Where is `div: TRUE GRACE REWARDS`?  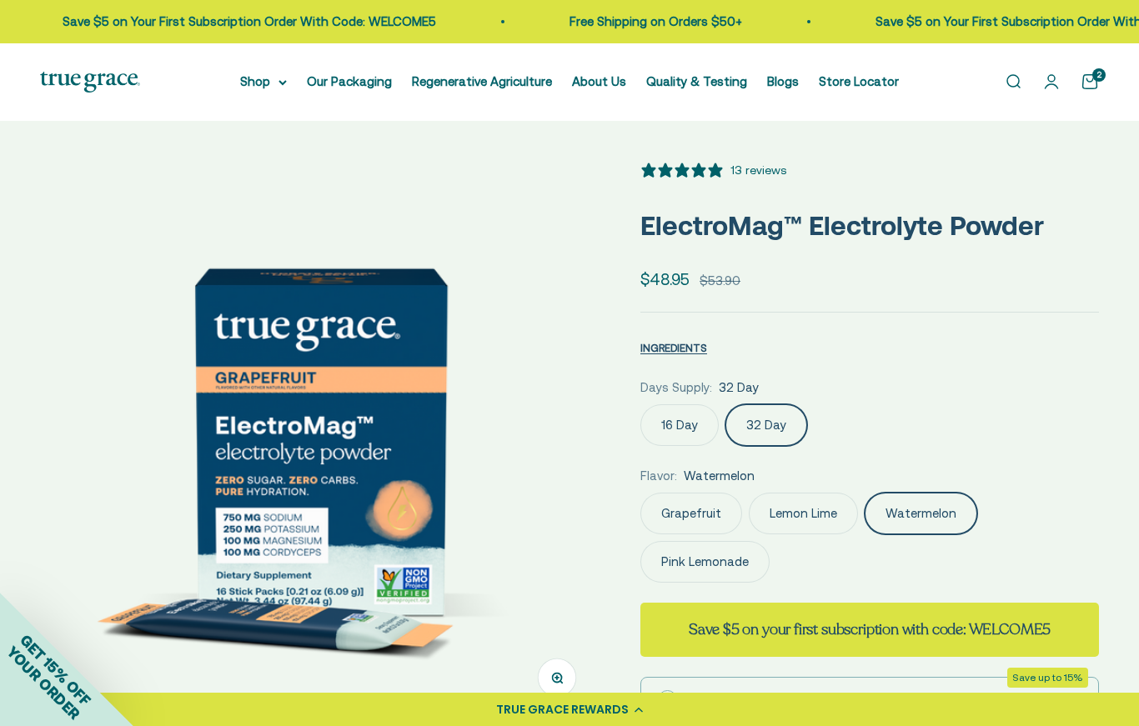 div: TRUE GRACE REWARDS is located at coordinates (562, 709).